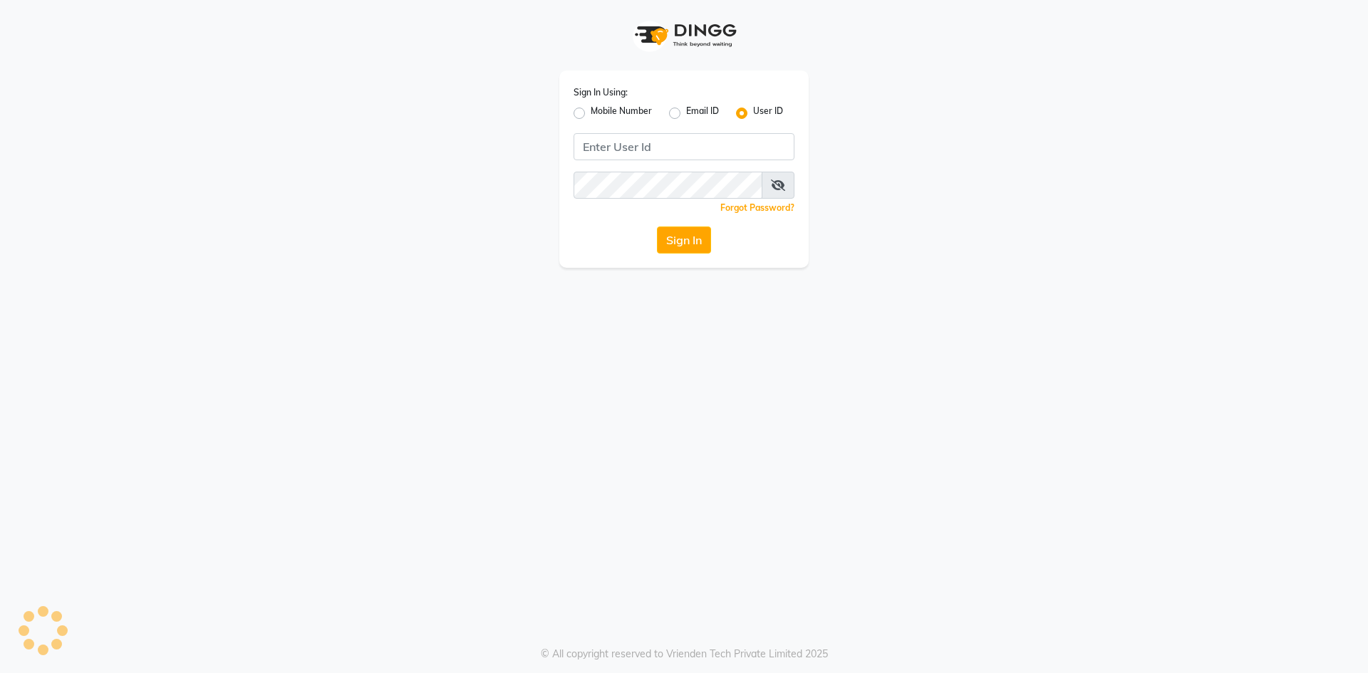 The height and width of the screenshot is (673, 1368). What do you see at coordinates (684, 35) in the screenshot?
I see `img: logo1.svg` at bounding box center [684, 35].